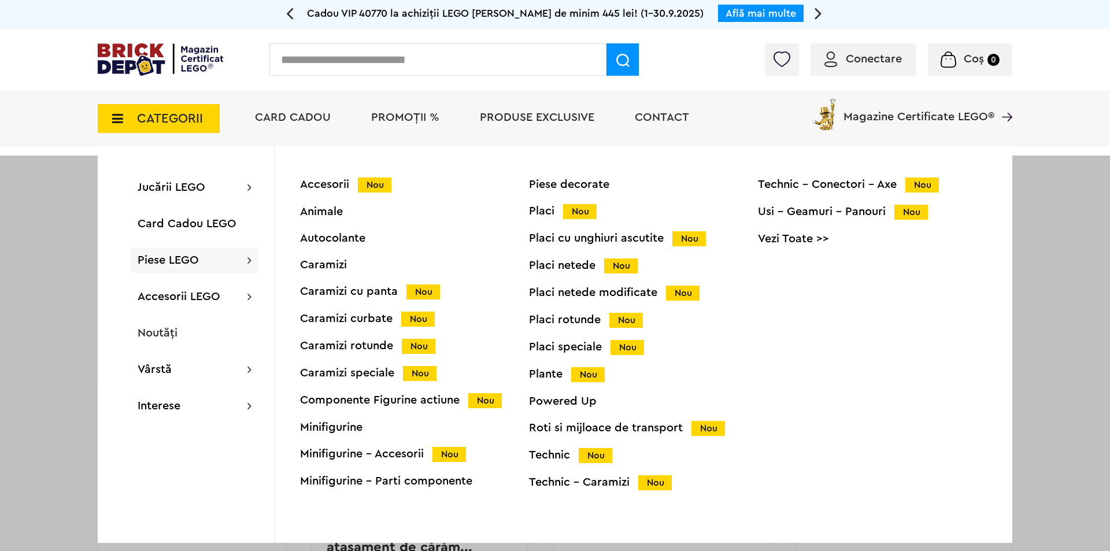 The width and height of the screenshot is (1110, 551). What do you see at coordinates (662, 117) in the screenshot?
I see `a: Contact` at bounding box center [662, 117].